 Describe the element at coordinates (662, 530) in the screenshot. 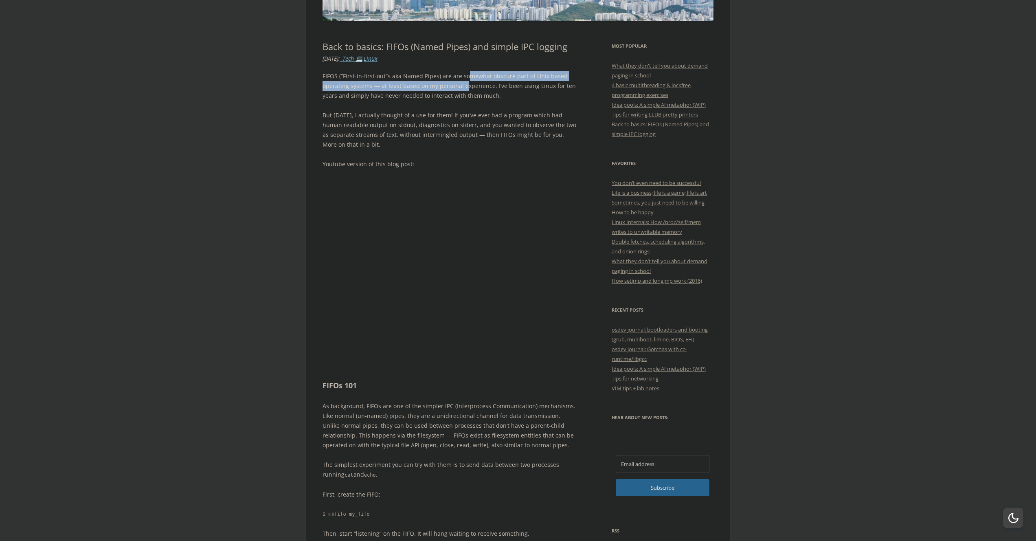

I see `h3: RSS` at that location.